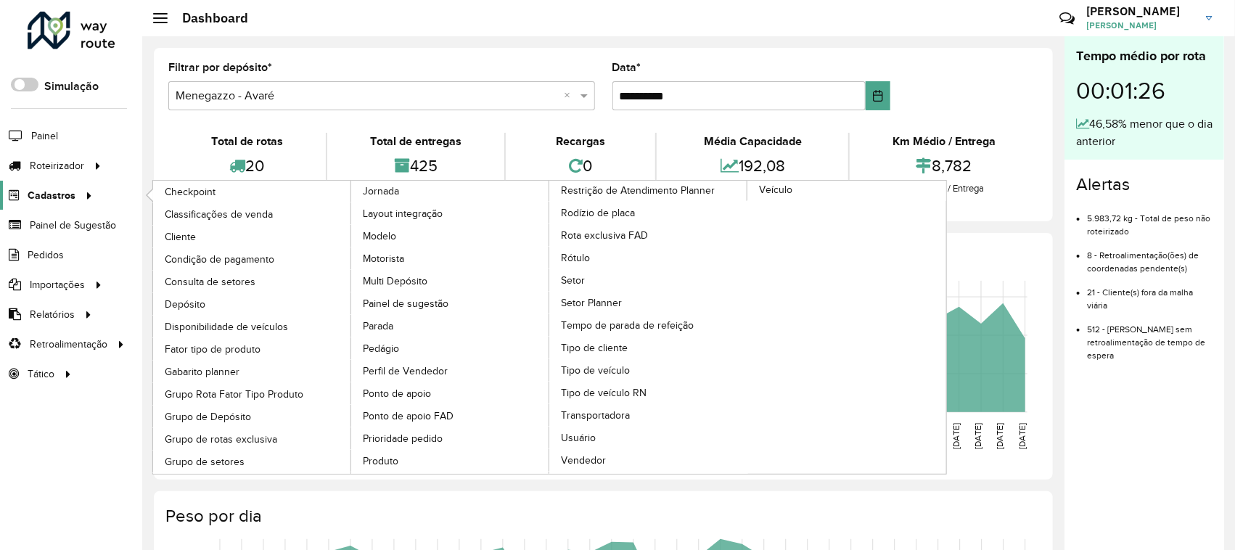  What do you see at coordinates (218, 214) in the screenshot?
I see `span: Classificações de venda` at bounding box center [218, 214].